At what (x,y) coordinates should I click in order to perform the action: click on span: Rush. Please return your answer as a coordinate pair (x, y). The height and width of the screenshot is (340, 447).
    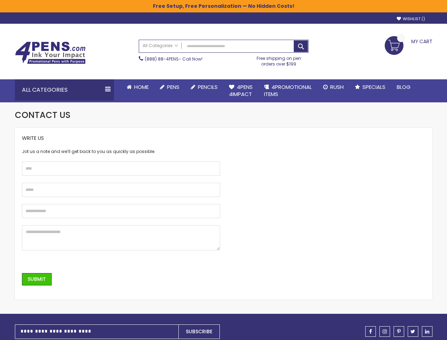
    Looking at the image, I should click on (337, 87).